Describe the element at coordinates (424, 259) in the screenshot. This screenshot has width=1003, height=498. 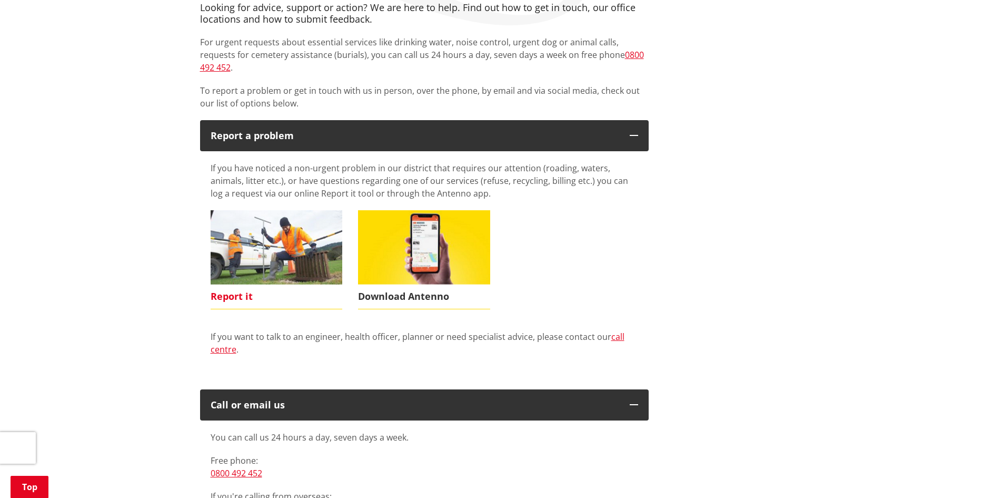
I see `a: Download Antenno` at that location.